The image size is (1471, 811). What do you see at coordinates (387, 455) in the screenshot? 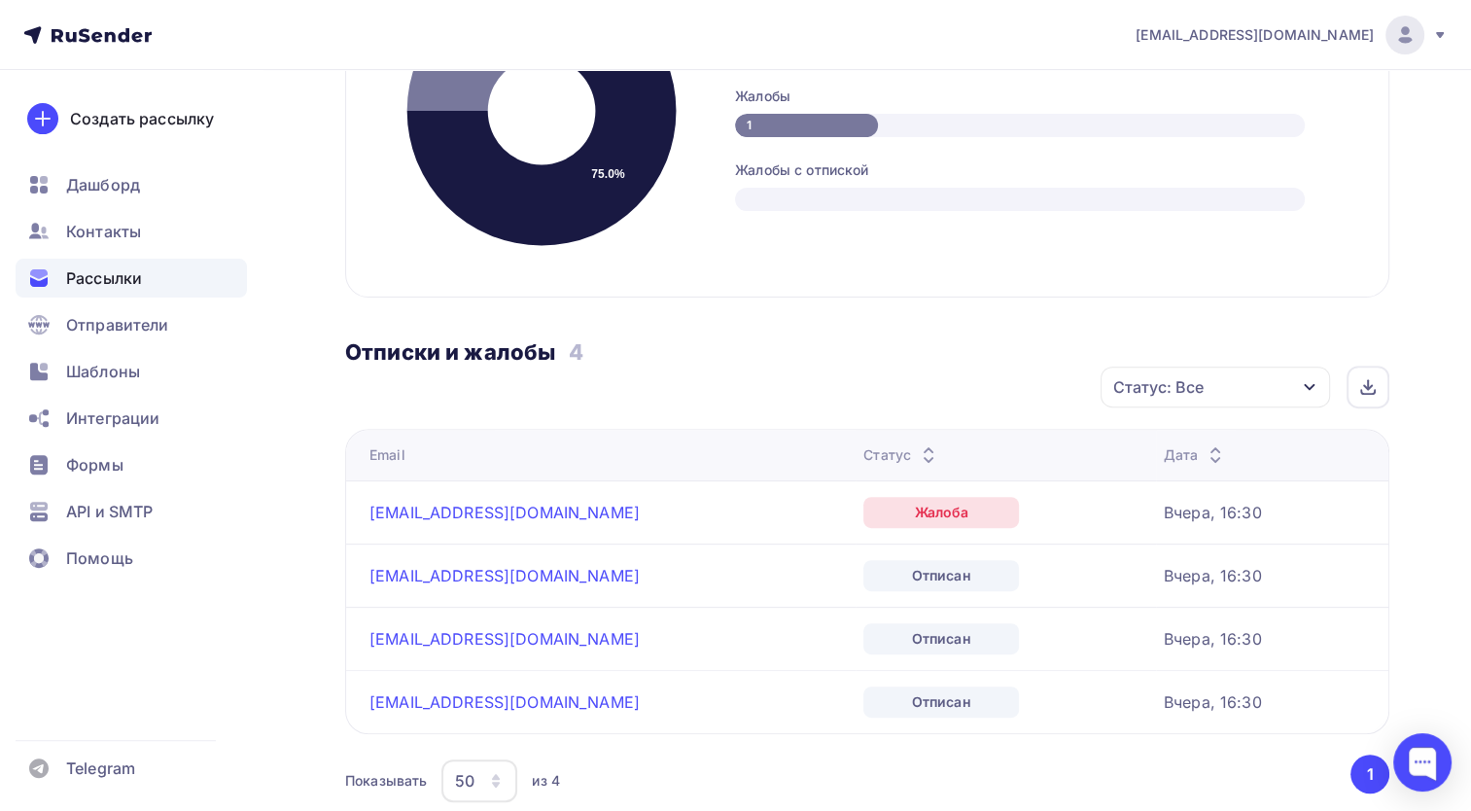
I see `div: Email` at bounding box center [387, 455].